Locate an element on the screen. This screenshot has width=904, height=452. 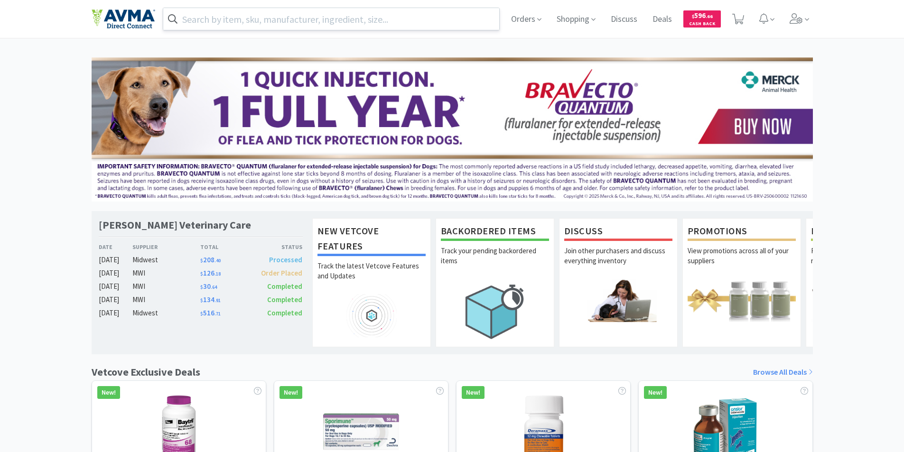
span: 208 is located at coordinates (210, 260).